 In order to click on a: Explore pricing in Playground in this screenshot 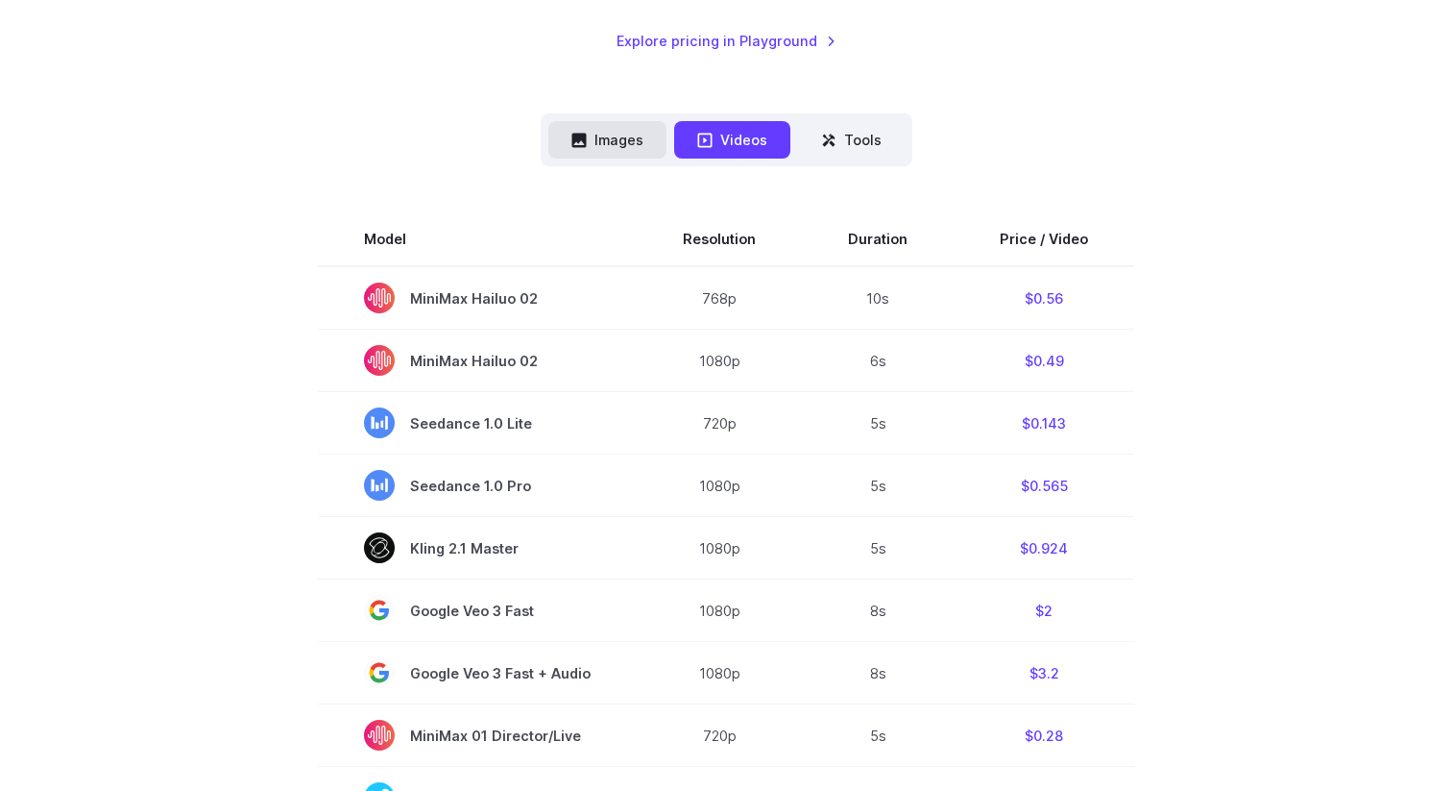, I will do `click(726, 40)`.